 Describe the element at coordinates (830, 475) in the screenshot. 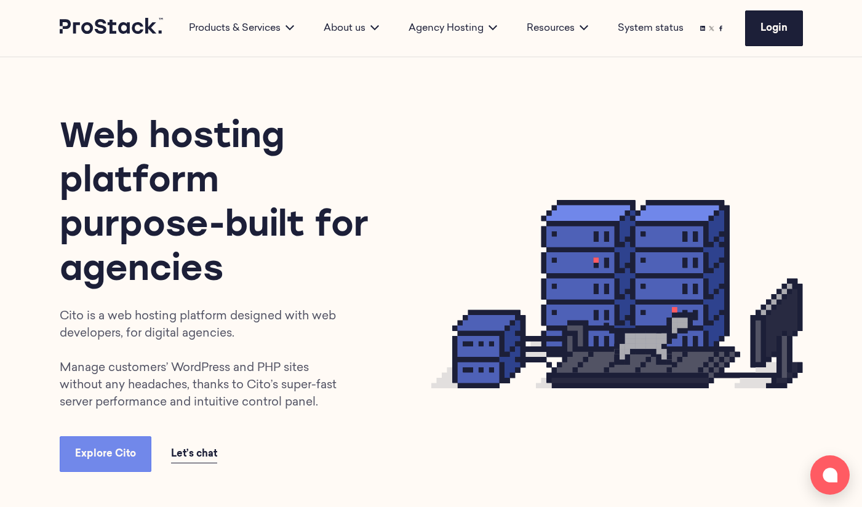

I see `button: Open chat window` at that location.